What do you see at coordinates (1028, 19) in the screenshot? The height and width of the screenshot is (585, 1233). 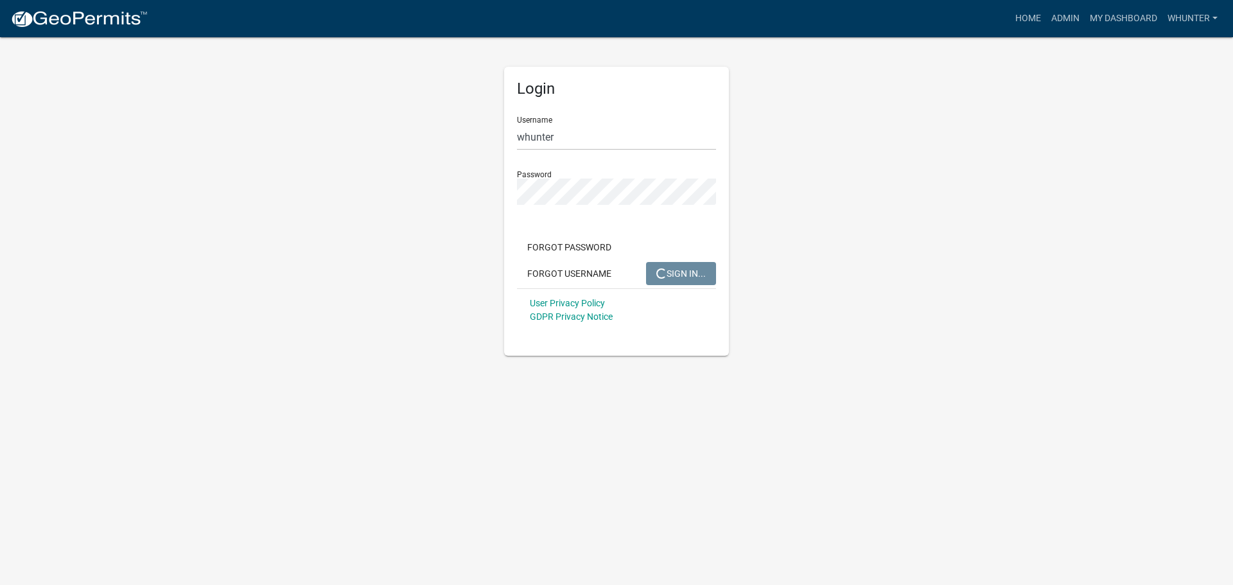 I see `a: Home` at bounding box center [1028, 19].